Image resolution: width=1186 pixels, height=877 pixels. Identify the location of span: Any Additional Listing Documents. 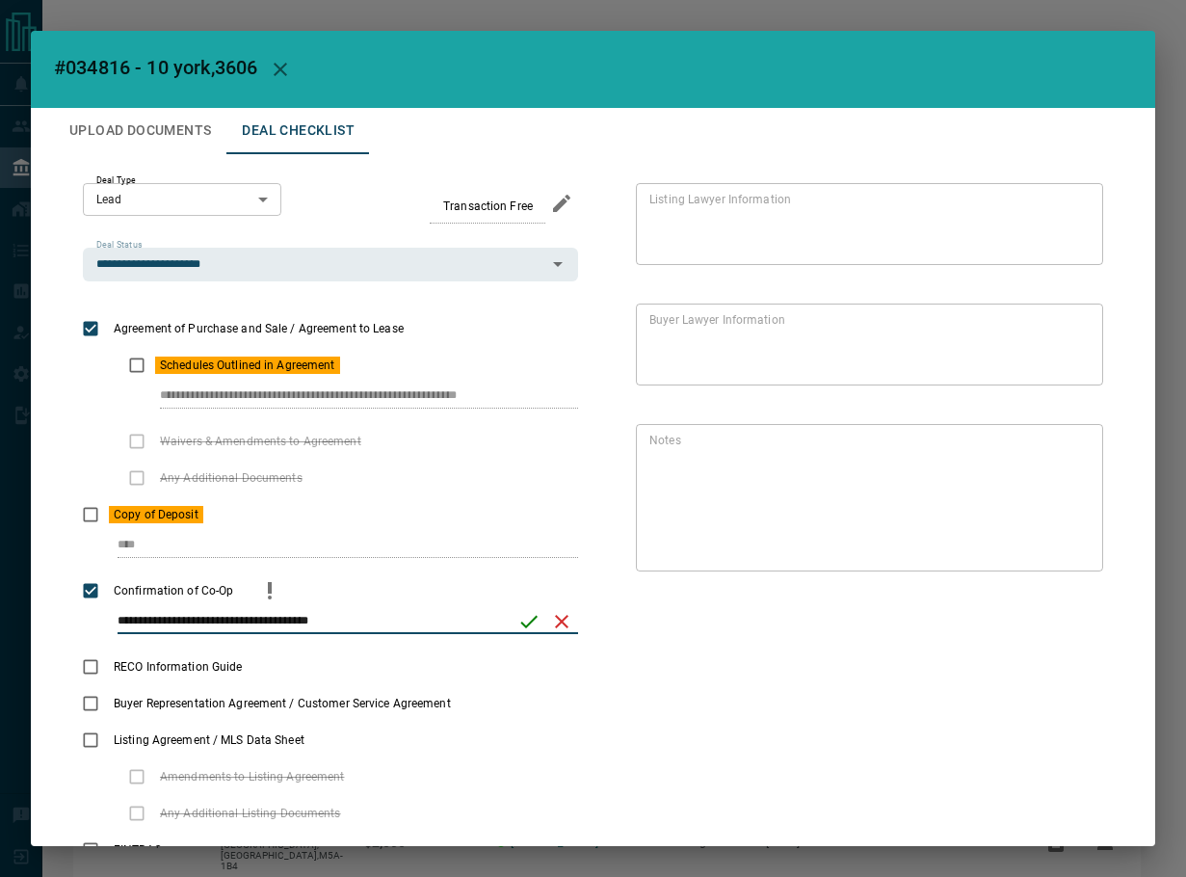
(250, 813).